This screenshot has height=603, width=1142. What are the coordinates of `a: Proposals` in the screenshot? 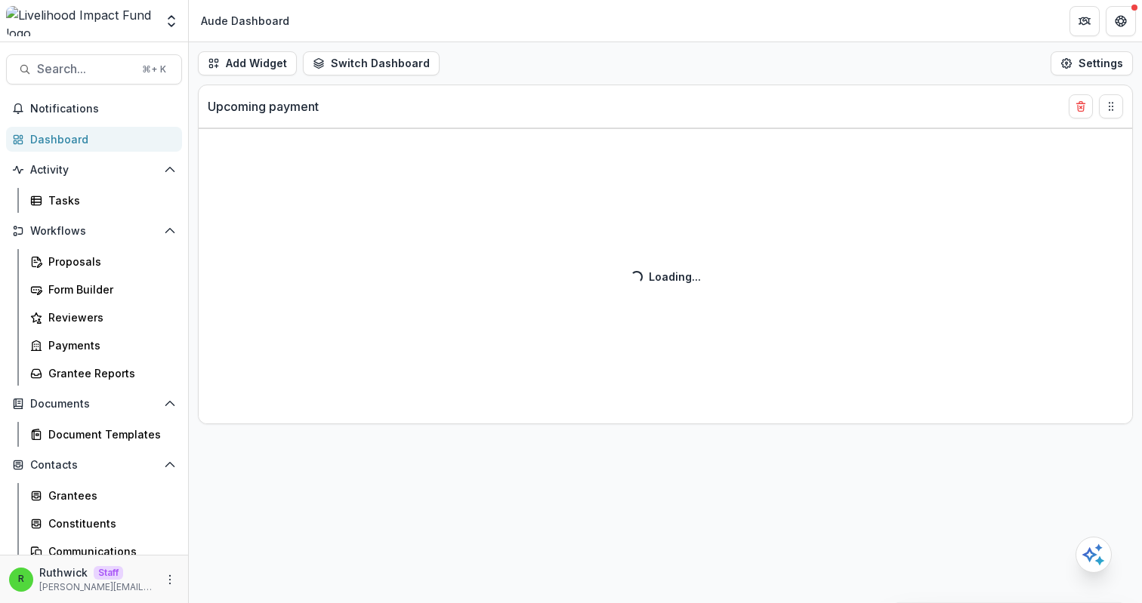 It's located at (103, 261).